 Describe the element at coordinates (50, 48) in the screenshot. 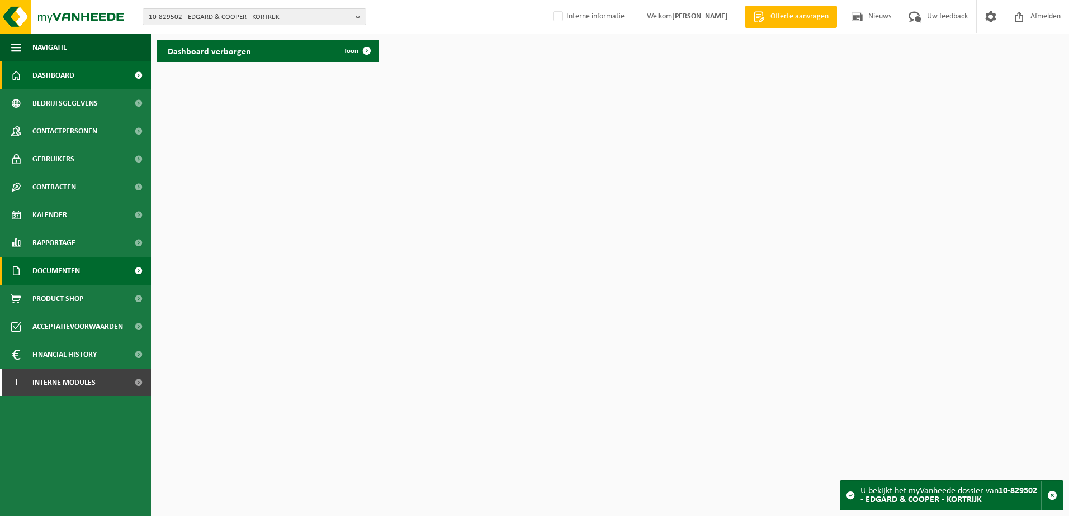

I see `span: Navigatie` at that location.